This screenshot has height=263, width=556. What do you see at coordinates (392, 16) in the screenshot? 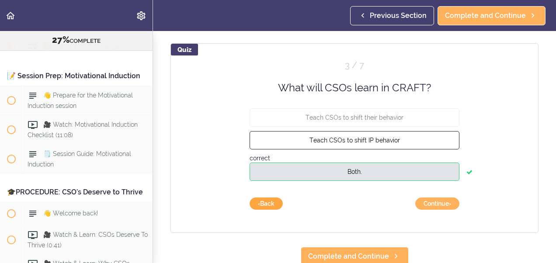
I see `a: Previous Section` at bounding box center [392, 16].